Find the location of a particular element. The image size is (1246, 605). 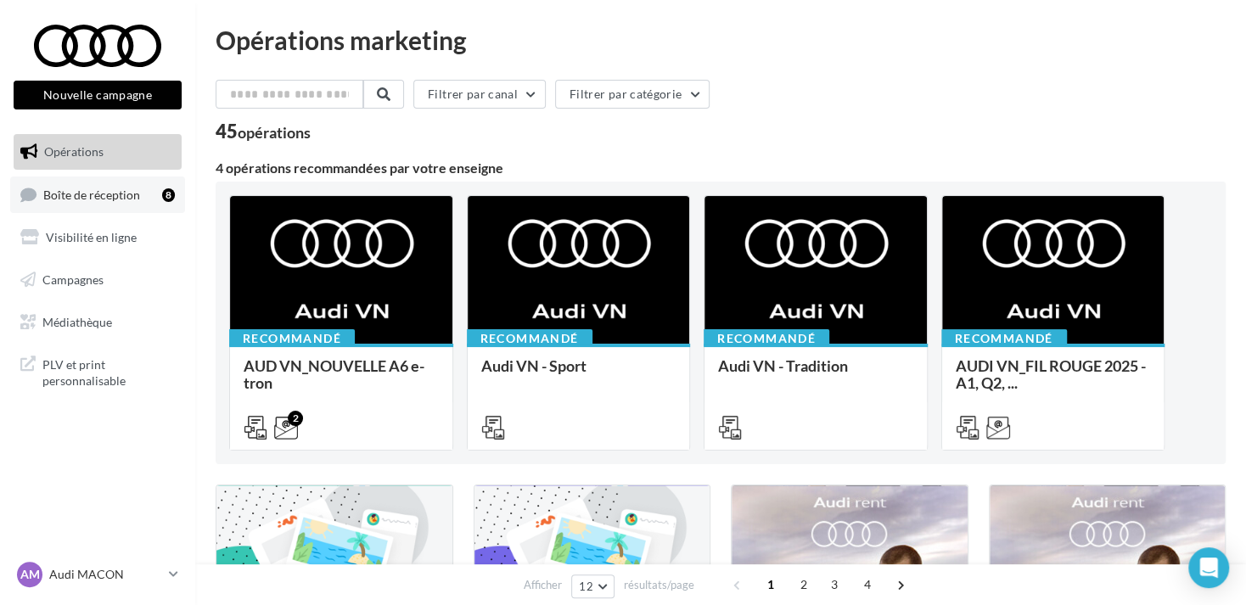

div: 8 is located at coordinates (168, 195).